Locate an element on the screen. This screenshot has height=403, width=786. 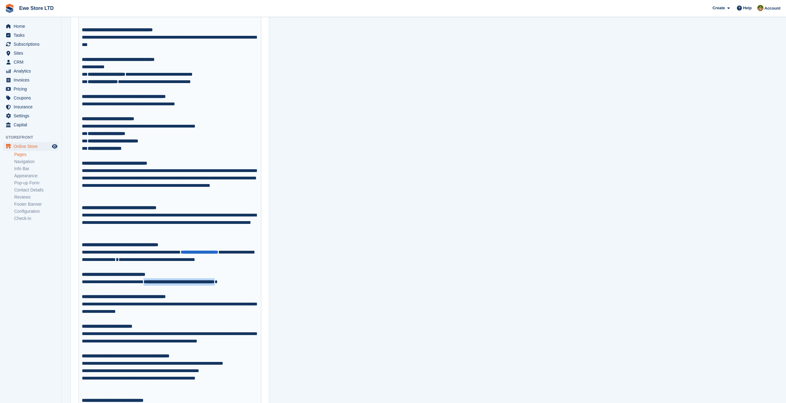
a: Navigation is located at coordinates (36, 162).